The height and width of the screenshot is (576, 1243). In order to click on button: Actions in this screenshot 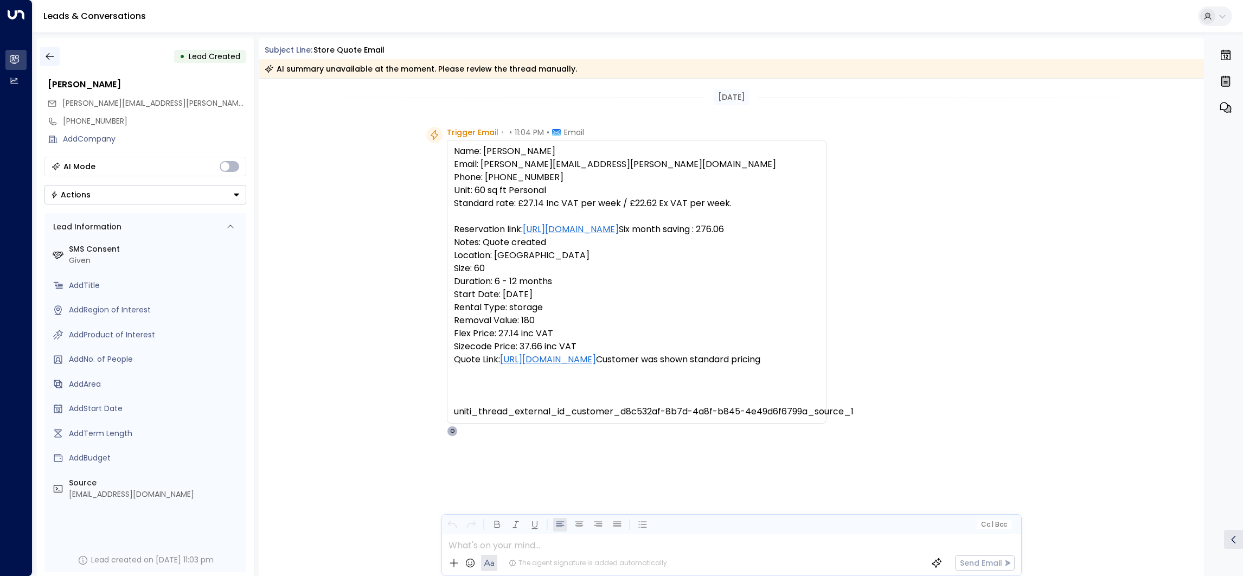, I will do `click(145, 195)`.